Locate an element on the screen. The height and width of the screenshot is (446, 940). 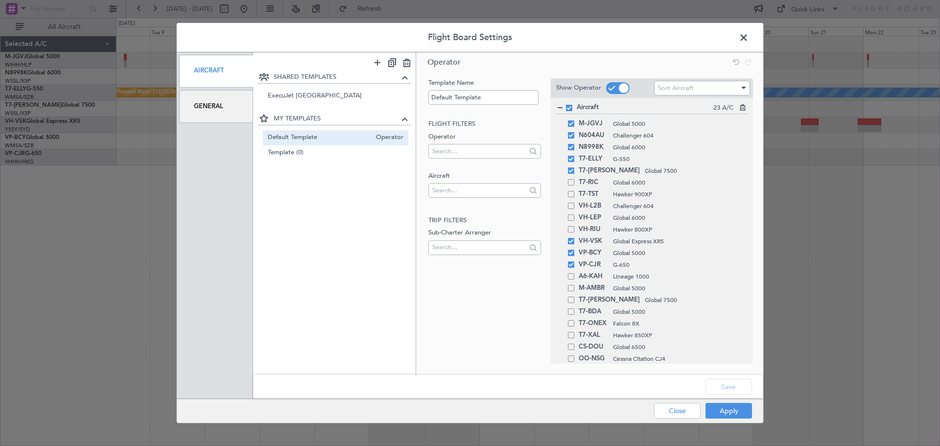
span: G-550 is located at coordinates (676, 159).